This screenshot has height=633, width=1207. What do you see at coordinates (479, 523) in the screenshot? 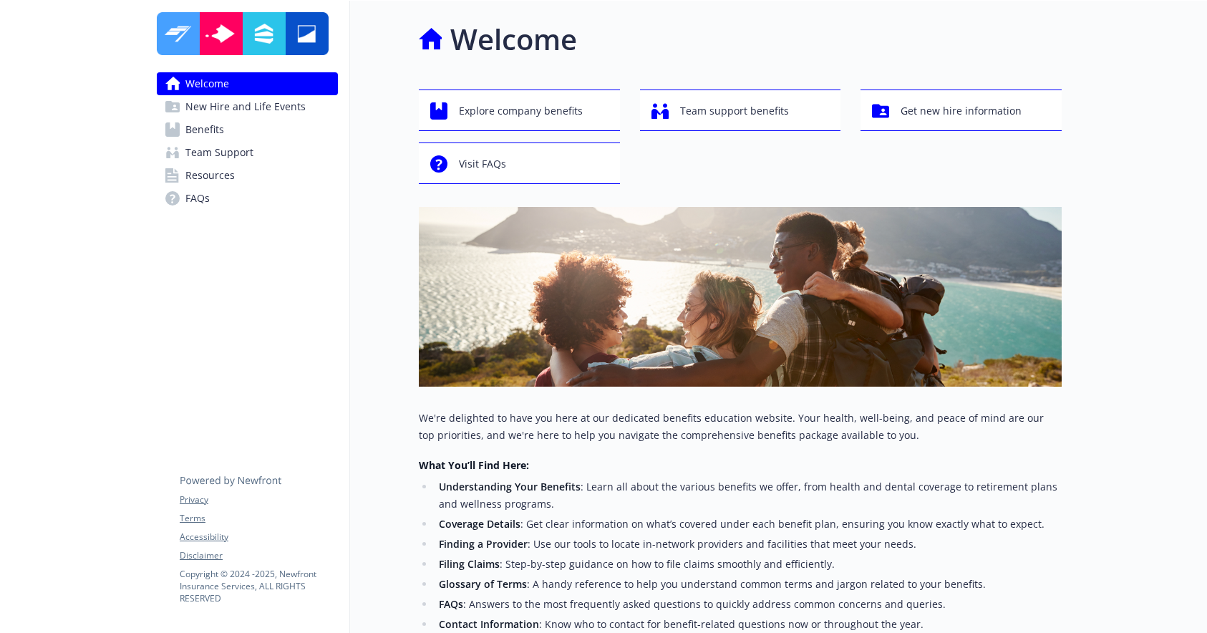
I see `strong: Coverage Details` at bounding box center [479, 523].